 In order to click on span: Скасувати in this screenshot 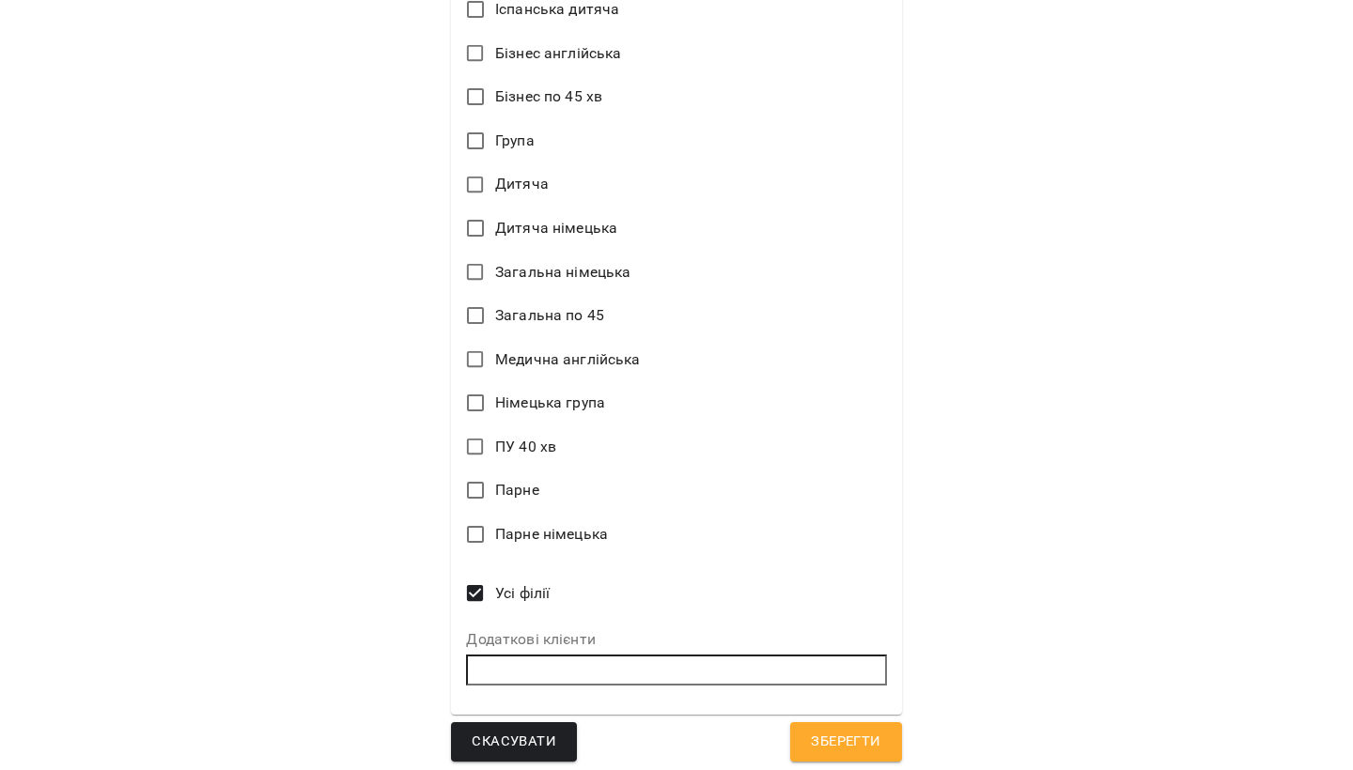, I will do `click(514, 742)`.